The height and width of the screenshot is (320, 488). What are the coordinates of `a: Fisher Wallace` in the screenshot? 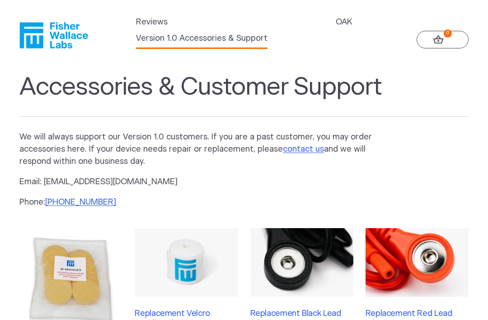 It's located at (54, 35).